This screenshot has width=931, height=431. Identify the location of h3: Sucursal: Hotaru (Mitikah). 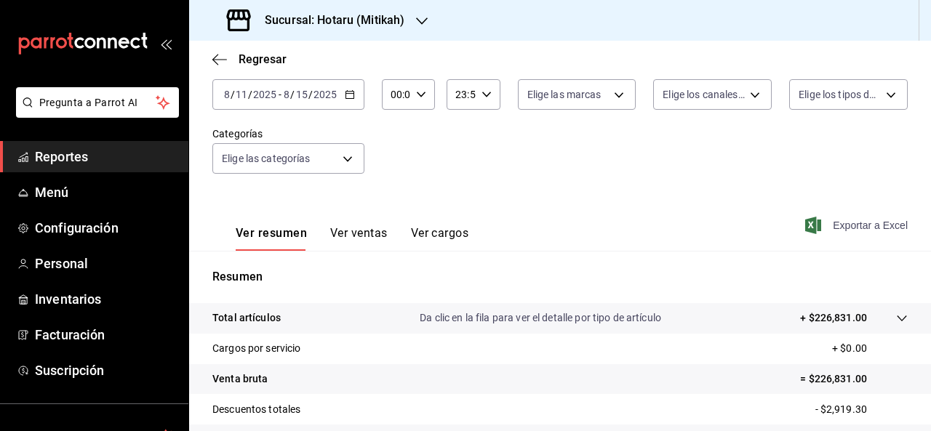
(329, 20).